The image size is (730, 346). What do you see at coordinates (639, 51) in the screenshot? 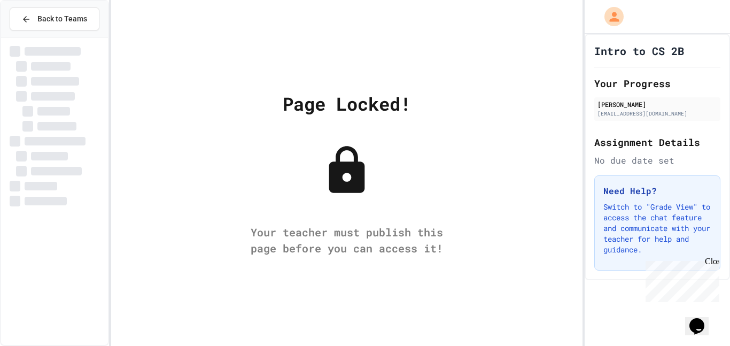
I see `h1: Intro to CS 2B` at bounding box center [639, 51].